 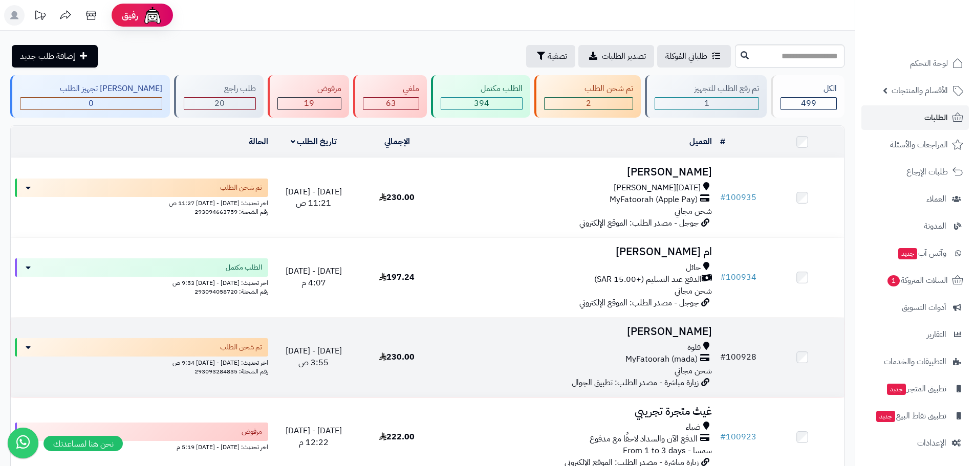 What do you see at coordinates (915, 172) in the screenshot?
I see `a: طلبات الإرجاع` at bounding box center [915, 172].